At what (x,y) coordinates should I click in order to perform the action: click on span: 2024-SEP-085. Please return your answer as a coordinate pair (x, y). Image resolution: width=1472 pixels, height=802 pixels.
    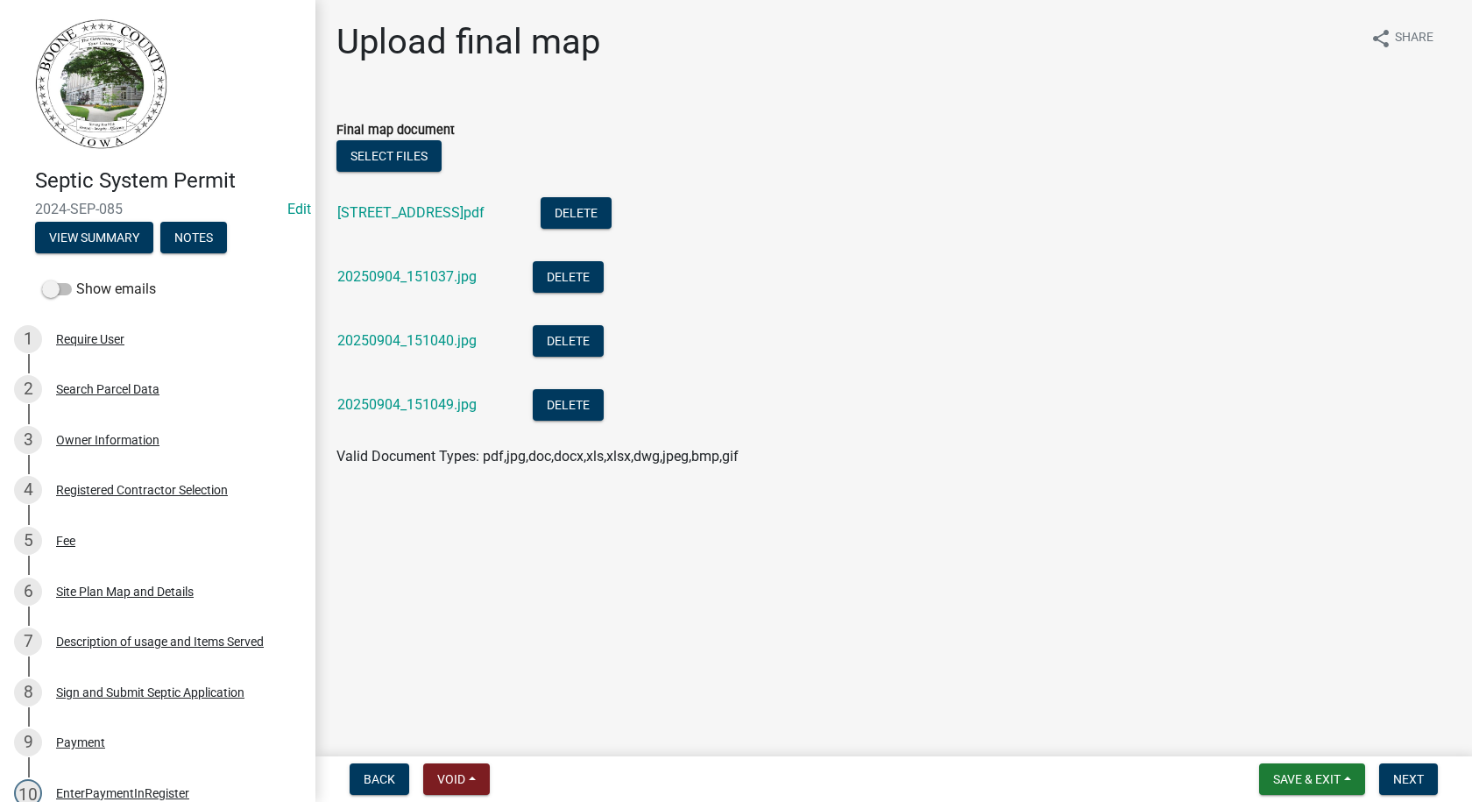
    Looking at the image, I should click on (158, 209).